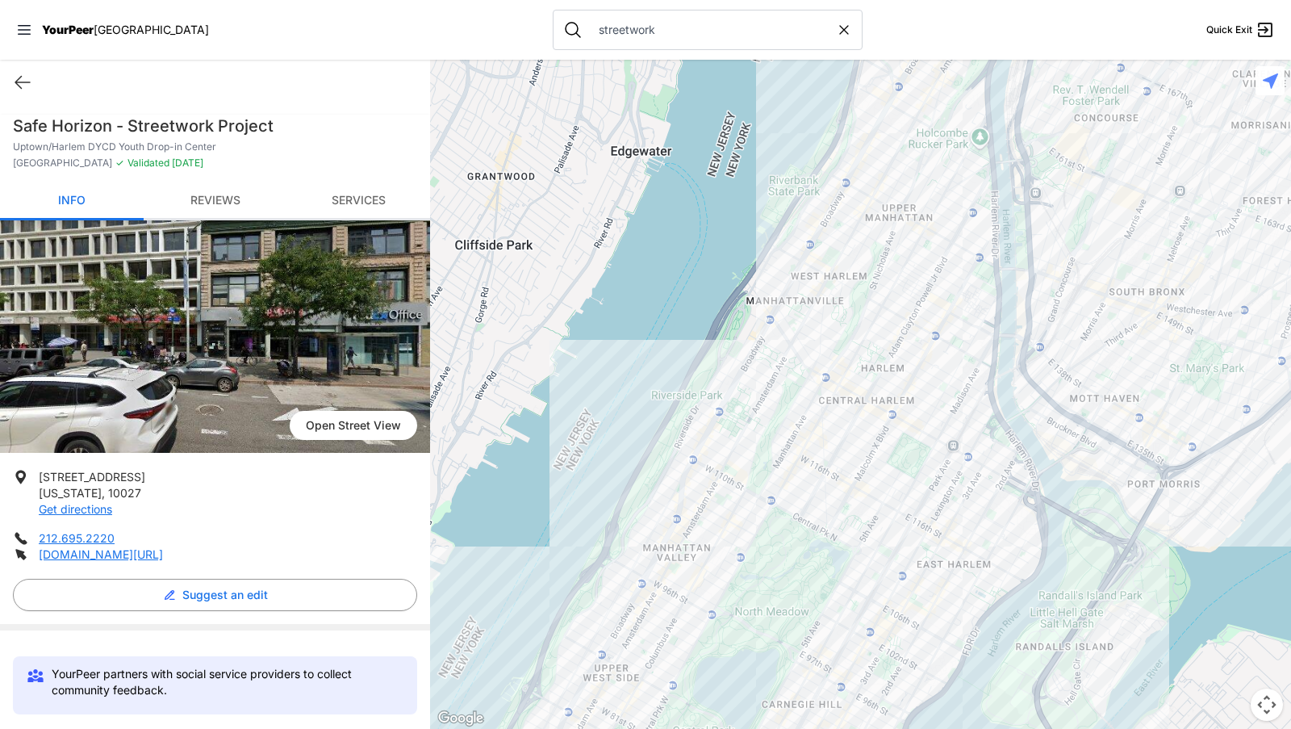 The height and width of the screenshot is (729, 1291). Describe the element at coordinates (215, 201) in the screenshot. I see `a: Reviews` at that location.